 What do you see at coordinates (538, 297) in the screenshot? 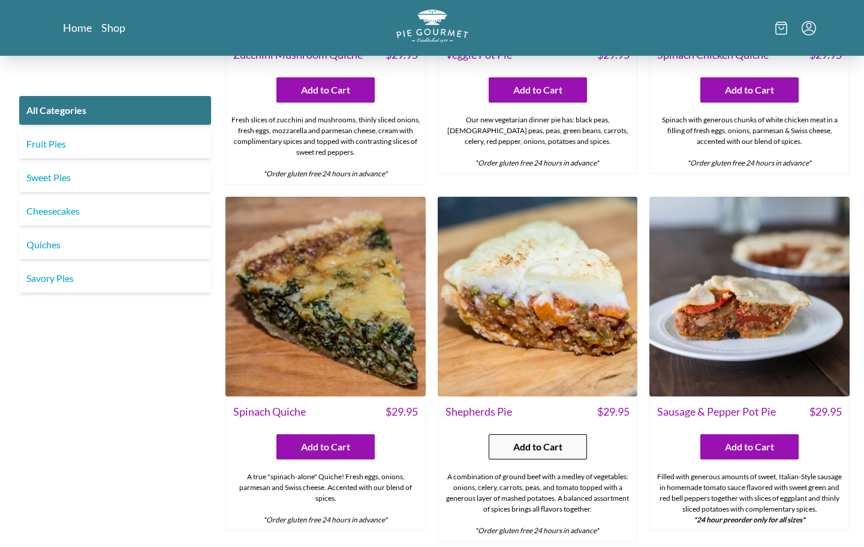
I see `a: Shepherds Pie` at bounding box center [538, 297].